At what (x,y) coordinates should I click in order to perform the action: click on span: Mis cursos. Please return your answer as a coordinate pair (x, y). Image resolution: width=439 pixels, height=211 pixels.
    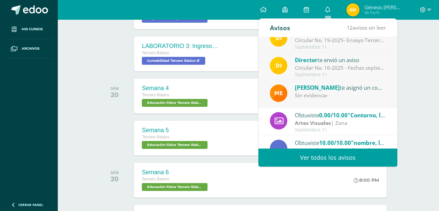
    Looking at the image, I should click on (32, 29).